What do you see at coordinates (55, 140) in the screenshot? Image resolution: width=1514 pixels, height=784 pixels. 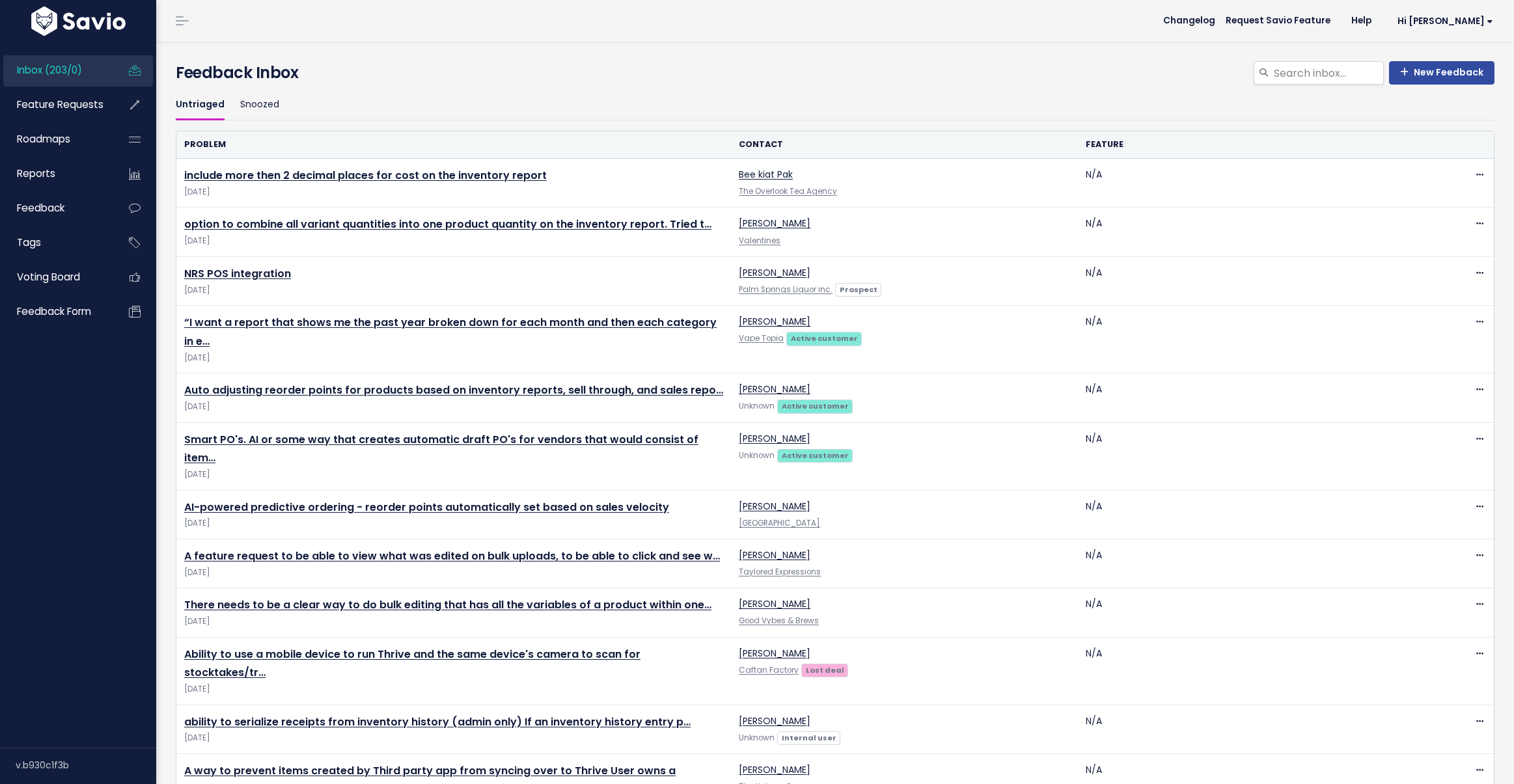 I see `a: Roadmaps` at bounding box center [55, 140].